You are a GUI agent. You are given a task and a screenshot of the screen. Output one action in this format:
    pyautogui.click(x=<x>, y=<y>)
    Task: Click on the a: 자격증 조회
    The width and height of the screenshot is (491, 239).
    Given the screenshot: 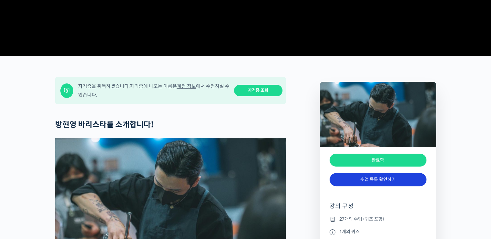 What is the action you would take?
    pyautogui.click(x=258, y=91)
    